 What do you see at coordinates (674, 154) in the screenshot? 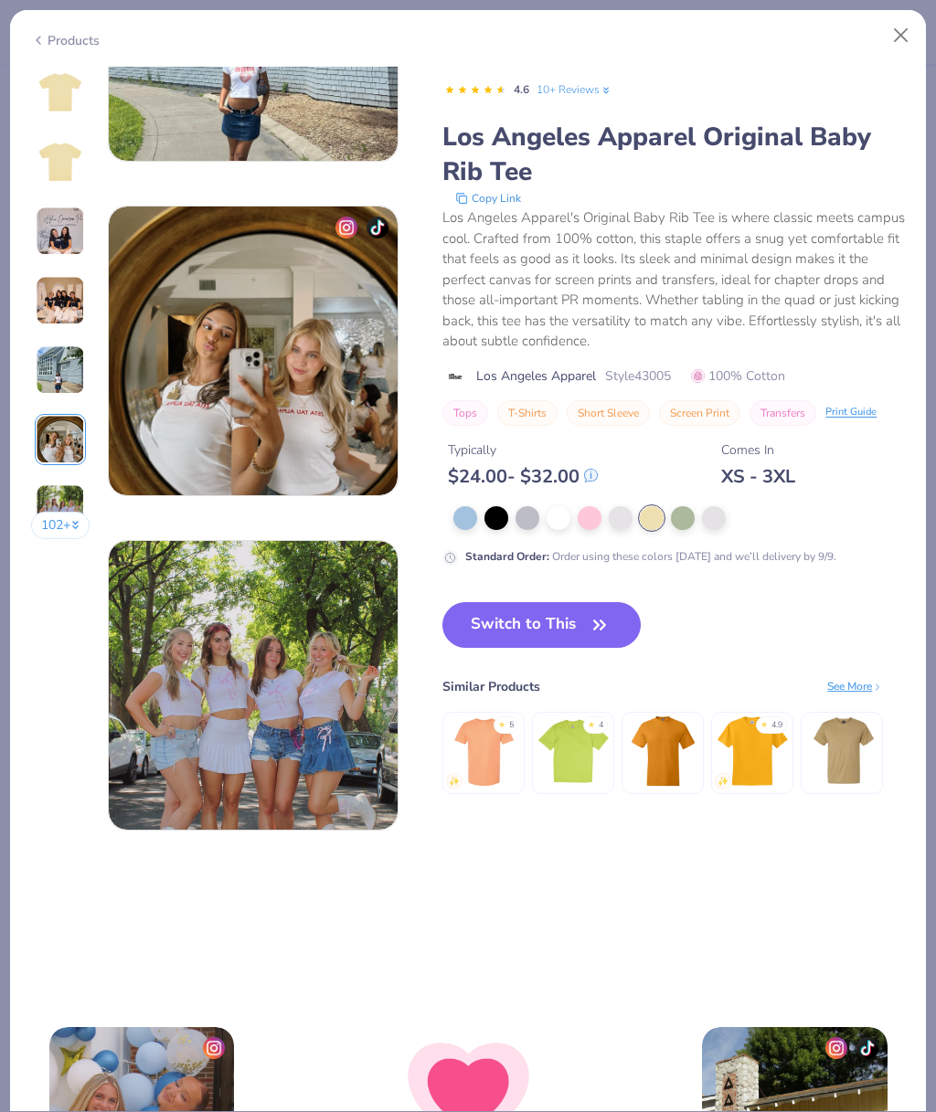
I see `div: Los Angeles Apparel Original Baby Rib Tee` at bounding box center [674, 154].